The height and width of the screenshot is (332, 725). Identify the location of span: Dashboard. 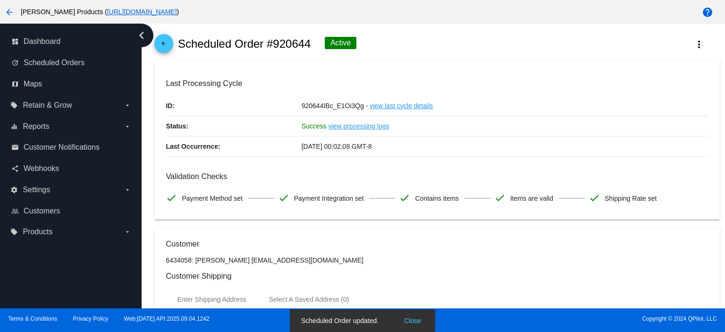
(42, 42).